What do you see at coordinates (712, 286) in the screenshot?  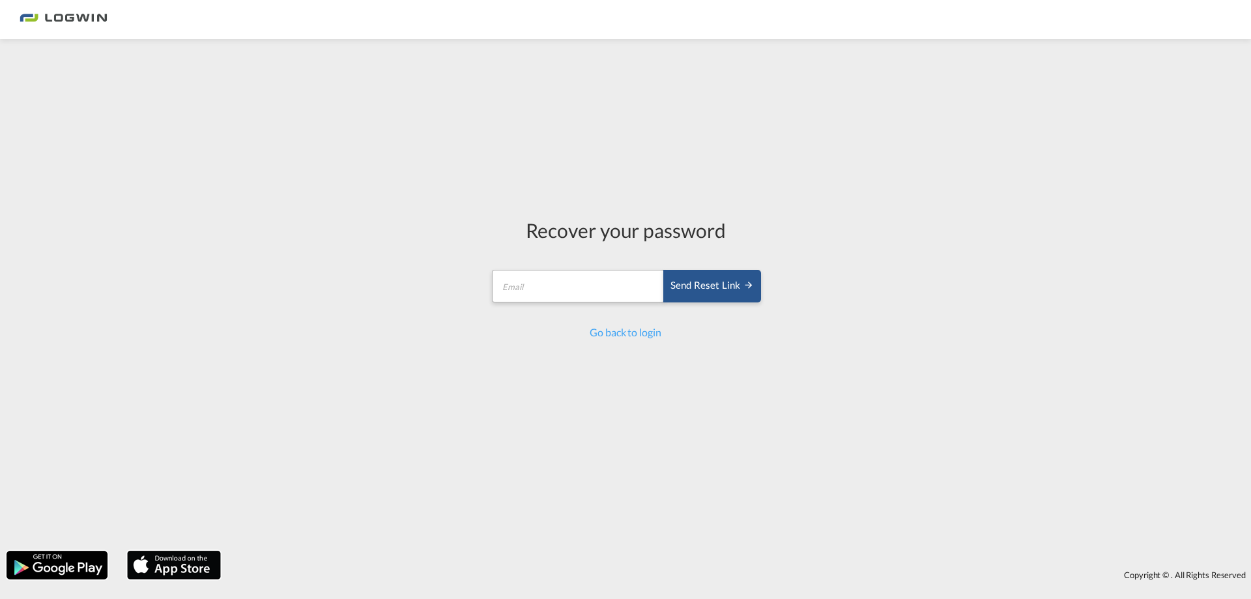 I see `button: SEND RESET LINK` at bounding box center [712, 286].